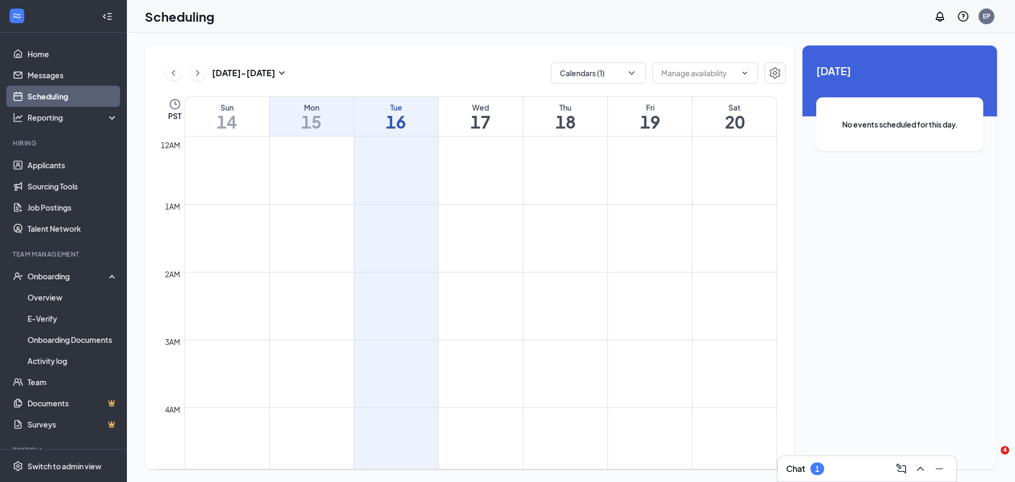 The width and height of the screenshot is (1015, 482). I want to click on a: Scheduling, so click(72, 96).